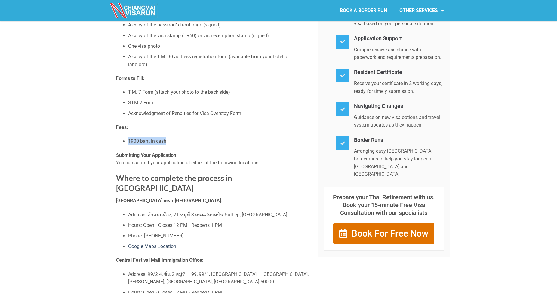 Image resolution: width=557 pixels, height=293 pixels. I want to click on span: Book For Free Now, so click(390, 234).